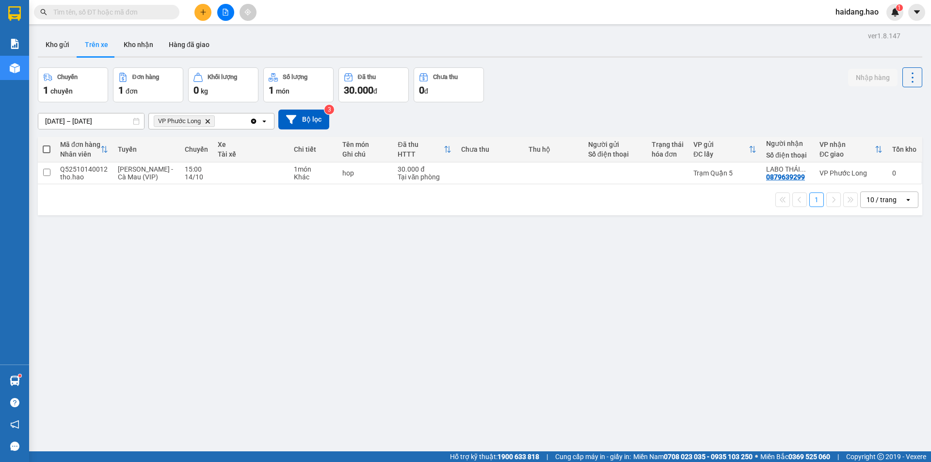 The height and width of the screenshot is (462, 931). What do you see at coordinates (424, 177) in the screenshot?
I see `div: Tại văn phòng` at bounding box center [424, 177].